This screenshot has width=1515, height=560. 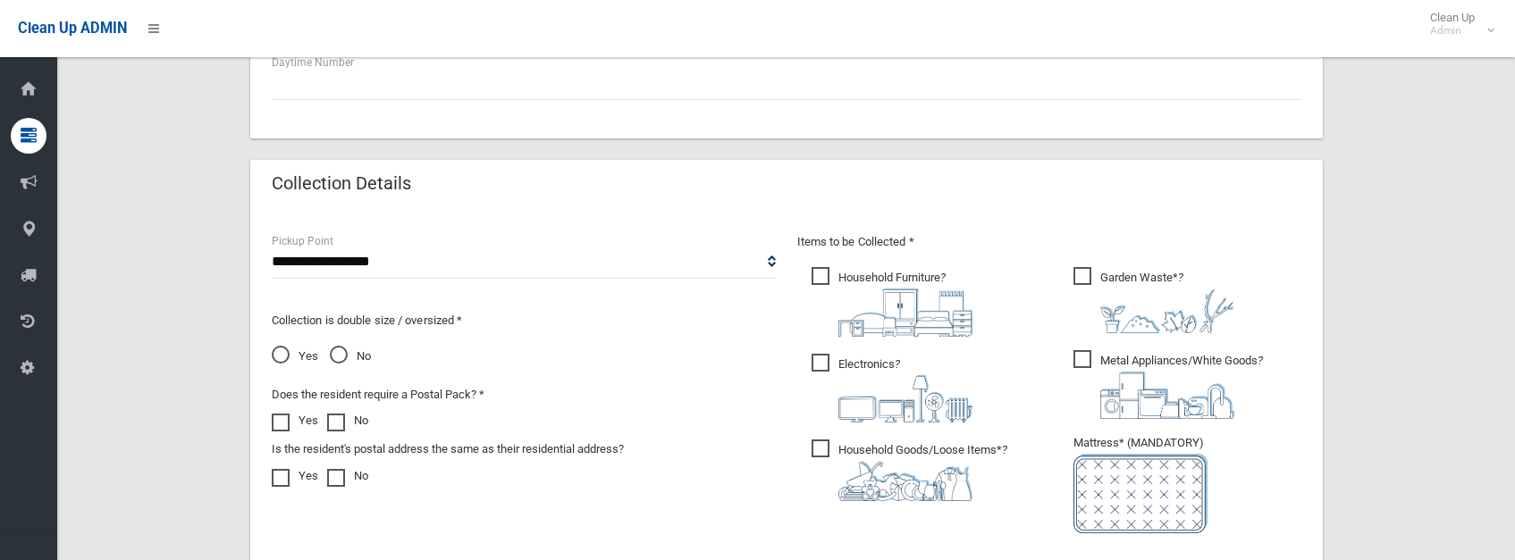 What do you see at coordinates (341, 183) in the screenshot?
I see `header: Collection Details` at bounding box center [341, 183].